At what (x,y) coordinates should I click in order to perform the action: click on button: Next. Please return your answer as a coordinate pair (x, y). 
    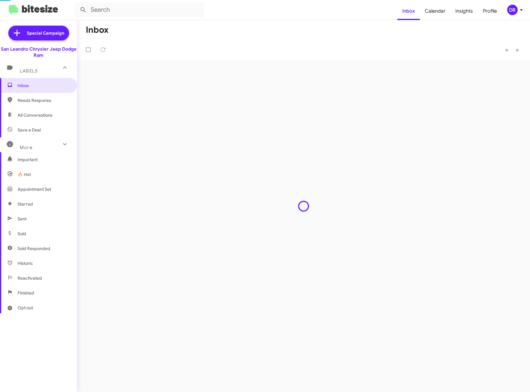
    Looking at the image, I should click on (517, 50).